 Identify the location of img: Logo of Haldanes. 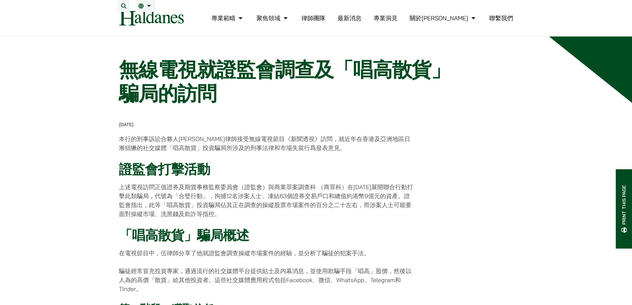
(151, 18).